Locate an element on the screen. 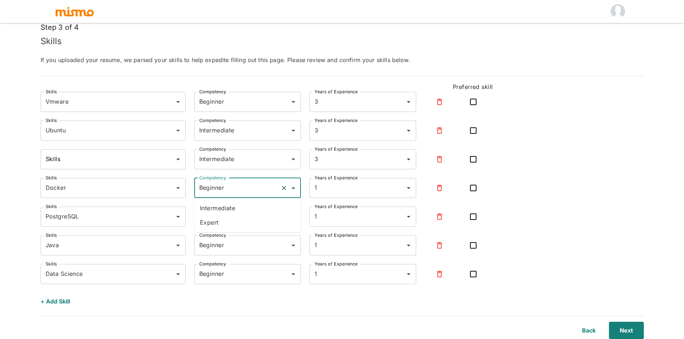 Image resolution: width=684 pixels, height=339 pixels. button: Clear is located at coordinates (284, 188).